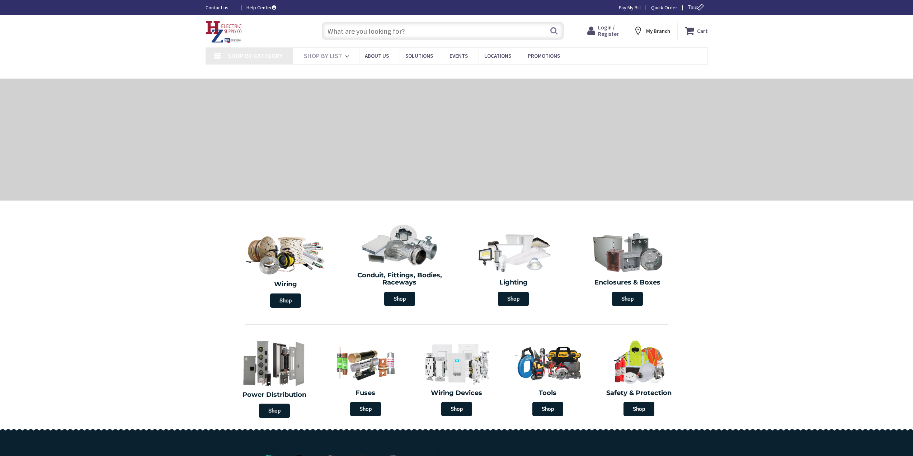 This screenshot has width=913, height=456. Describe the element at coordinates (548, 393) in the screenshot. I see `h2: Tools` at that location.